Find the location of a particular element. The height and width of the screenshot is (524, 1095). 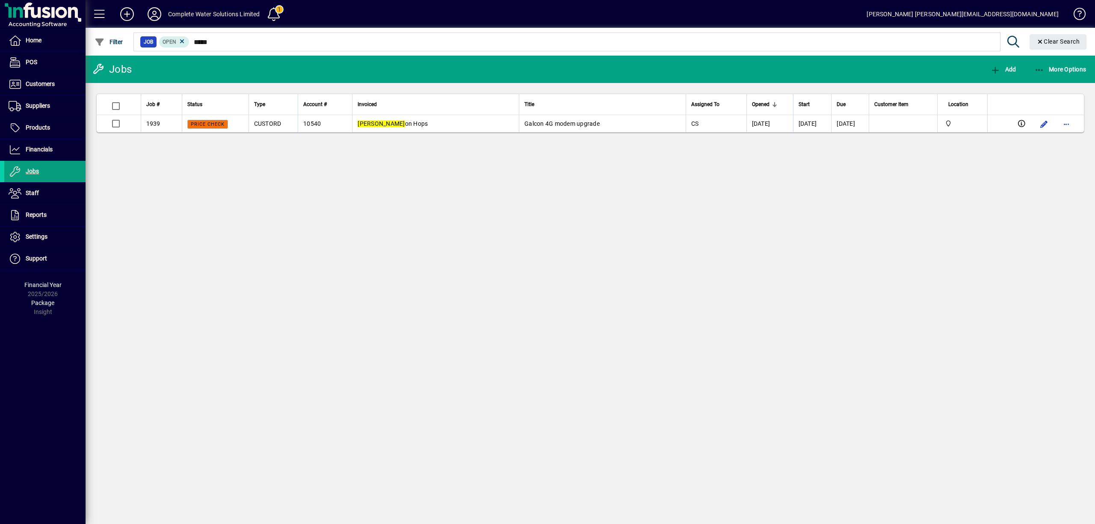

button: Edit is located at coordinates (1044, 124).